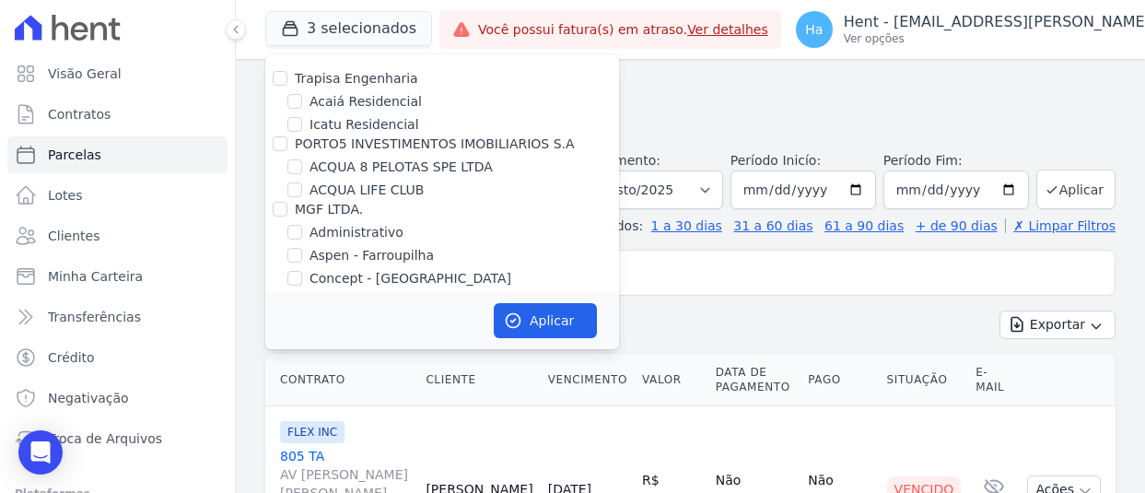 This screenshot has width=1145, height=493. Describe the element at coordinates (994, 379) in the screenshot. I see `th: E-mail` at that location.